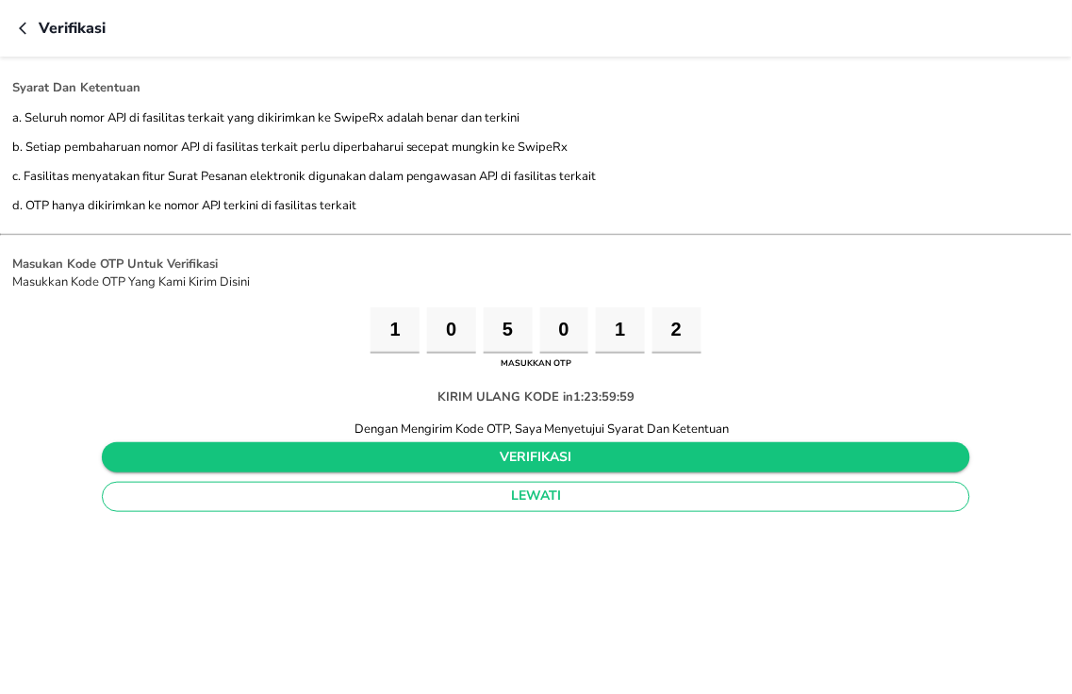  What do you see at coordinates (536, 364) in the screenshot?
I see `div: MASUKKAN OTP` at bounding box center [536, 364].